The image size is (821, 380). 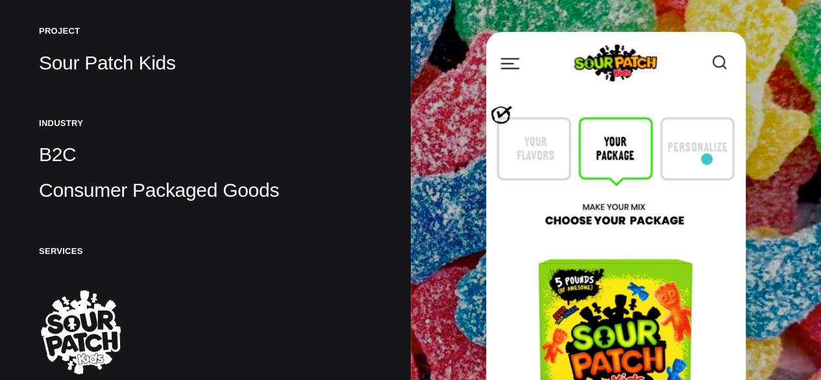 What do you see at coordinates (205, 251) in the screenshot?
I see `h5: Services` at bounding box center [205, 251].